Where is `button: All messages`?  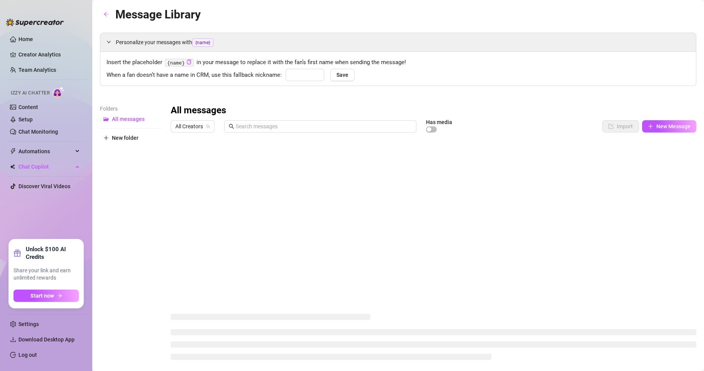
button: All messages is located at coordinates (131, 119).